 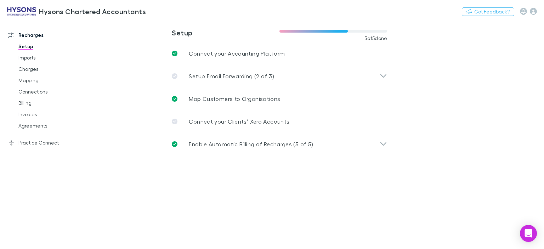 What do you see at coordinates (47, 143) in the screenshot?
I see `a: Practice Connect` at bounding box center [47, 143].